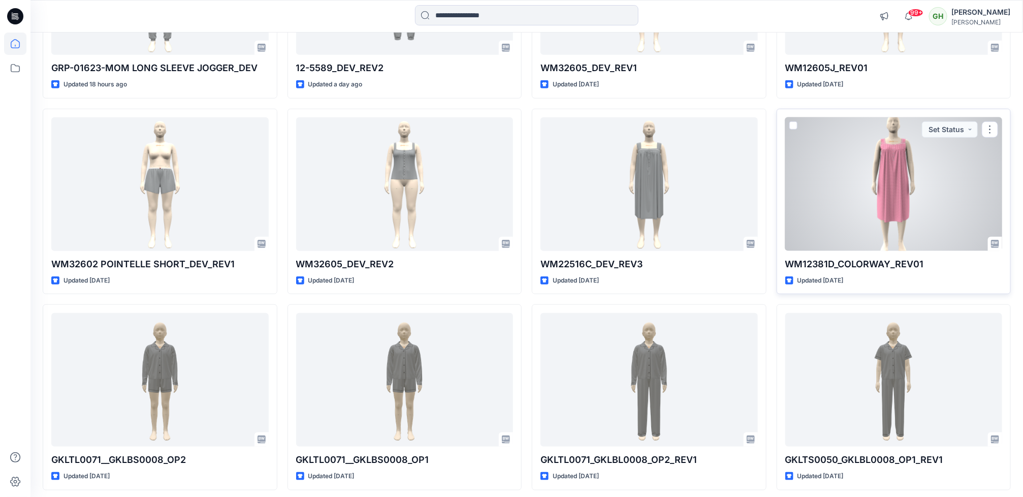 The width and height of the screenshot is (1023, 497). Describe the element at coordinates (405, 184) in the screenshot. I see `a: WM32605_DEV_REV2` at that location.